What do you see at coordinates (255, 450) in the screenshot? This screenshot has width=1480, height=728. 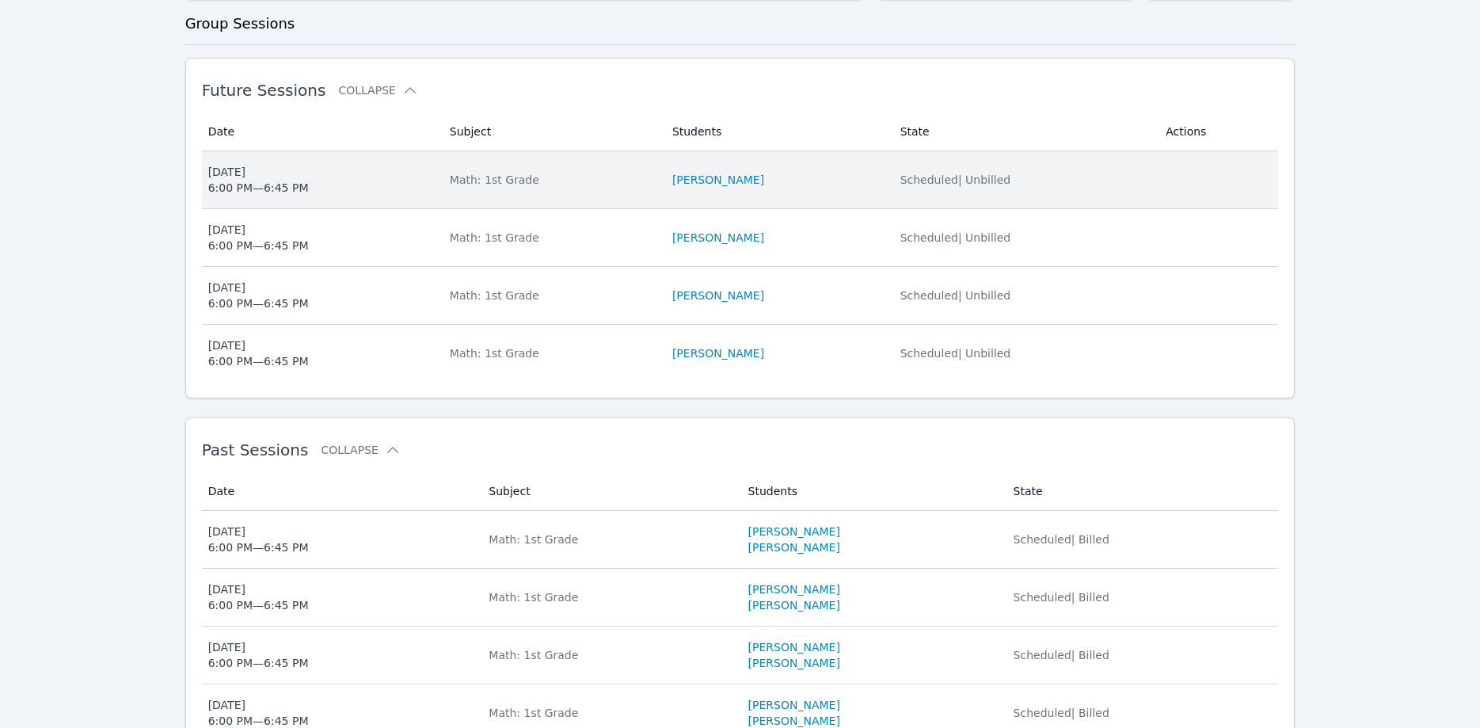 I see `span: Past Sessions` at bounding box center [255, 450].